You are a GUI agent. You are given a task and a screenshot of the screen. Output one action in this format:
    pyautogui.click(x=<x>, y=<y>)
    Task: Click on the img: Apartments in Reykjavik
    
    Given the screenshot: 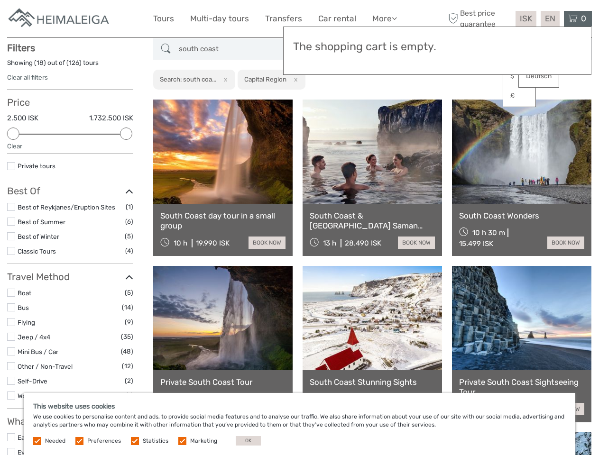 What is the action you would take?
    pyautogui.click(x=59, y=19)
    